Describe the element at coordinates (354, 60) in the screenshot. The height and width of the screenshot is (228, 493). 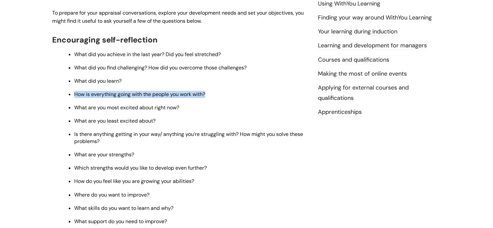
I see `a: Courses and qualifications` at that location.